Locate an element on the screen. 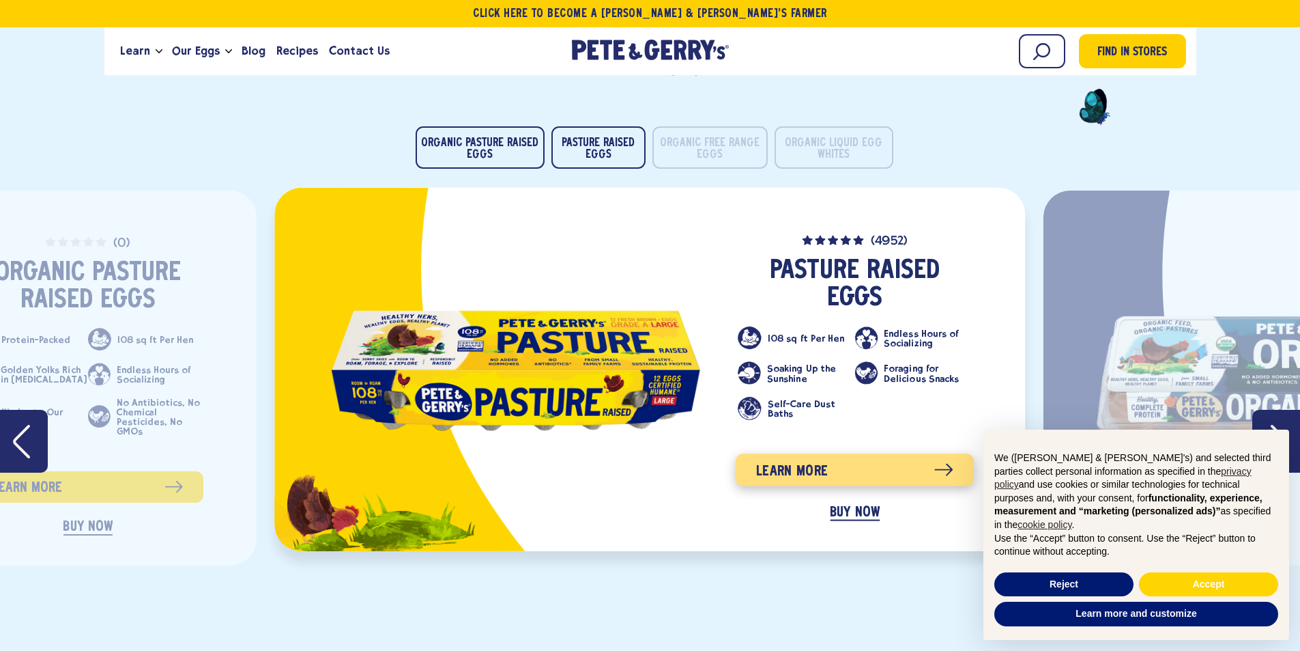 Image resolution: width=1300 pixels, height=651 pixels. a: Learn is located at coordinates (135, 51).